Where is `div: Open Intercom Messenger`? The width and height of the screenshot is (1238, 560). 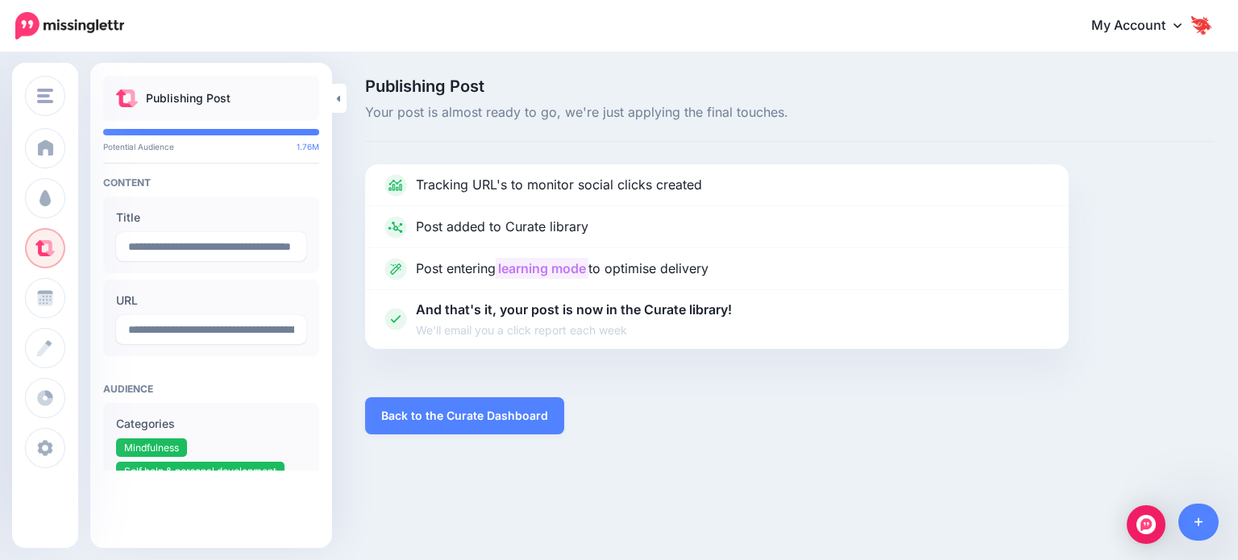 div: Open Intercom Messenger is located at coordinates (1147, 525).